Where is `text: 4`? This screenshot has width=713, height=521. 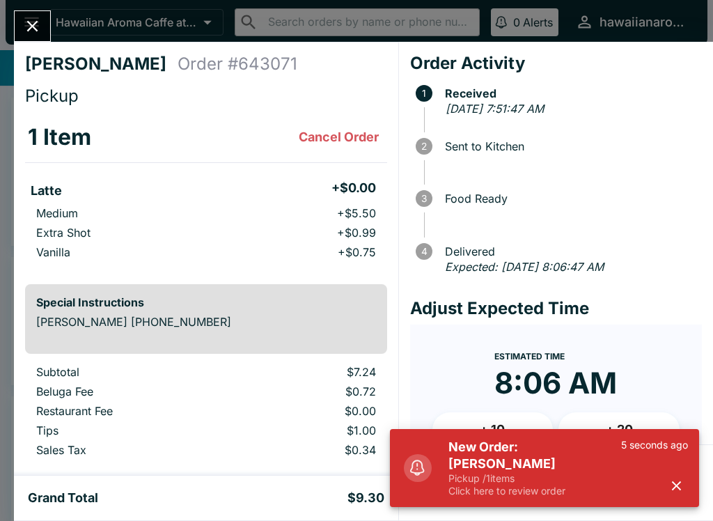 text: 4 is located at coordinates (423, 251).